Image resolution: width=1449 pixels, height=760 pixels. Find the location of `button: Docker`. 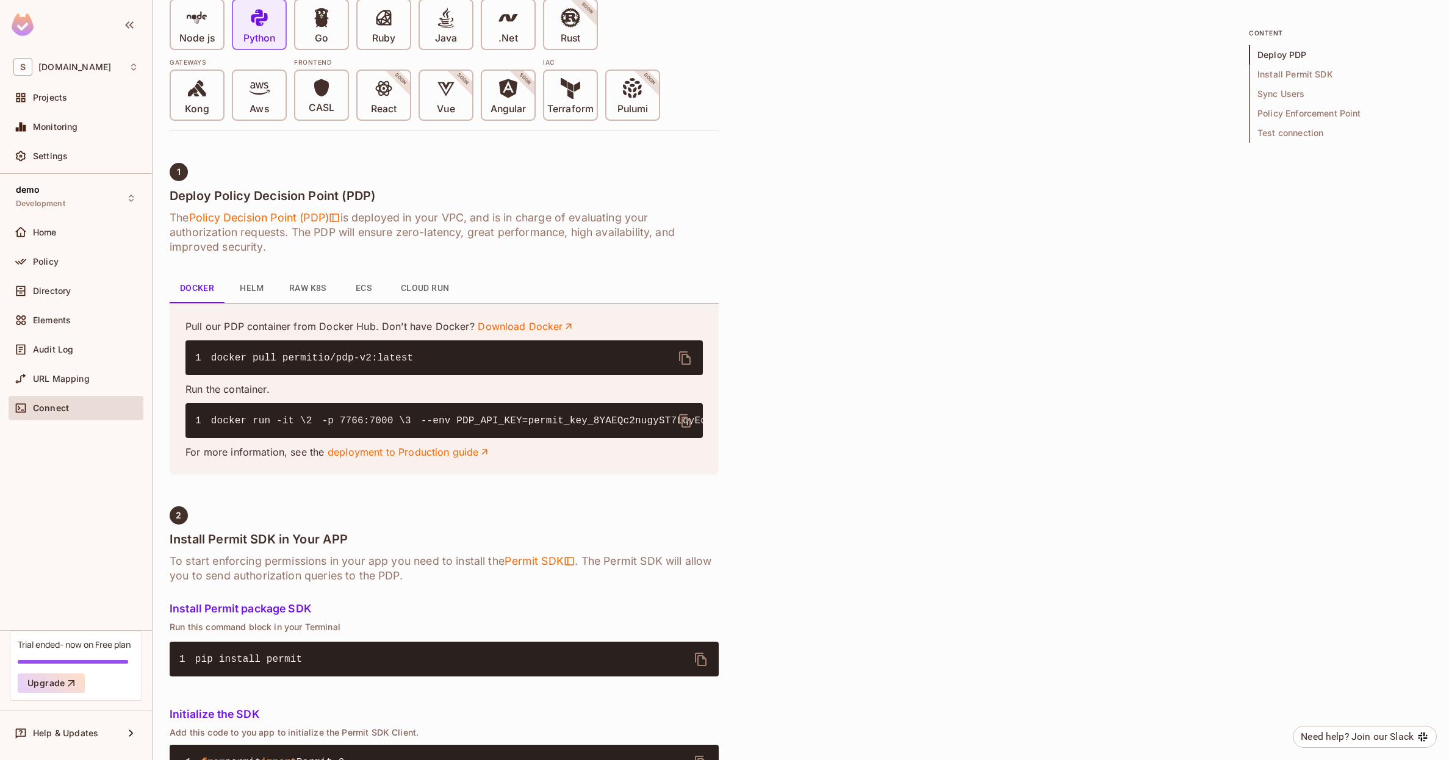

button: Docker is located at coordinates (197, 289).